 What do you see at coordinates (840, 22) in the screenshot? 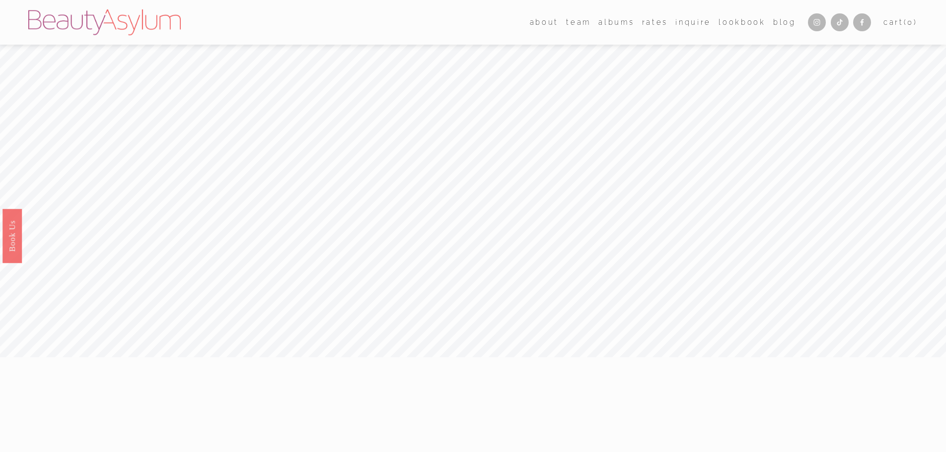
I see `a: TikTok` at bounding box center [840, 22].